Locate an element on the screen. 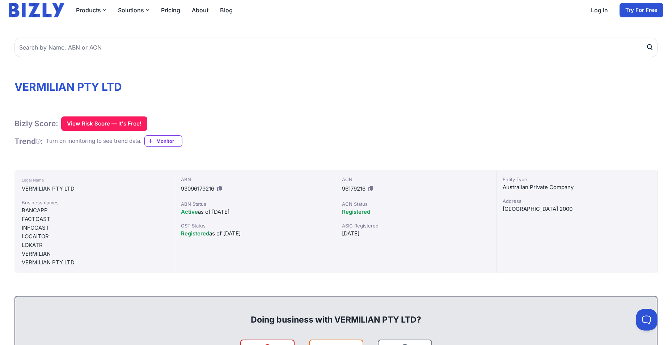 The image size is (672, 345). div: Legal Name is located at coordinates (94, 180).